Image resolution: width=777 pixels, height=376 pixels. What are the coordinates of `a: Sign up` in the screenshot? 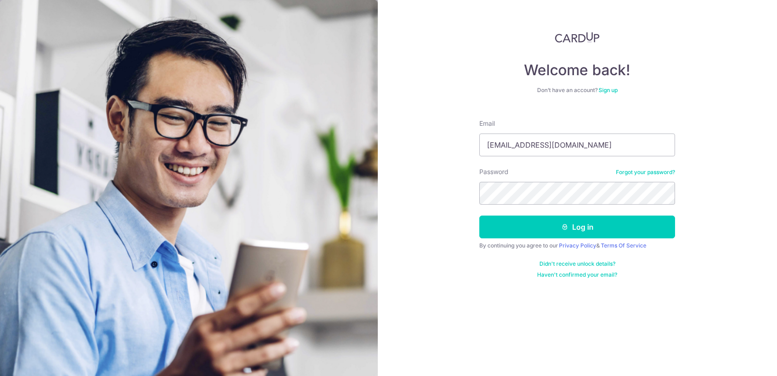 It's located at (608, 90).